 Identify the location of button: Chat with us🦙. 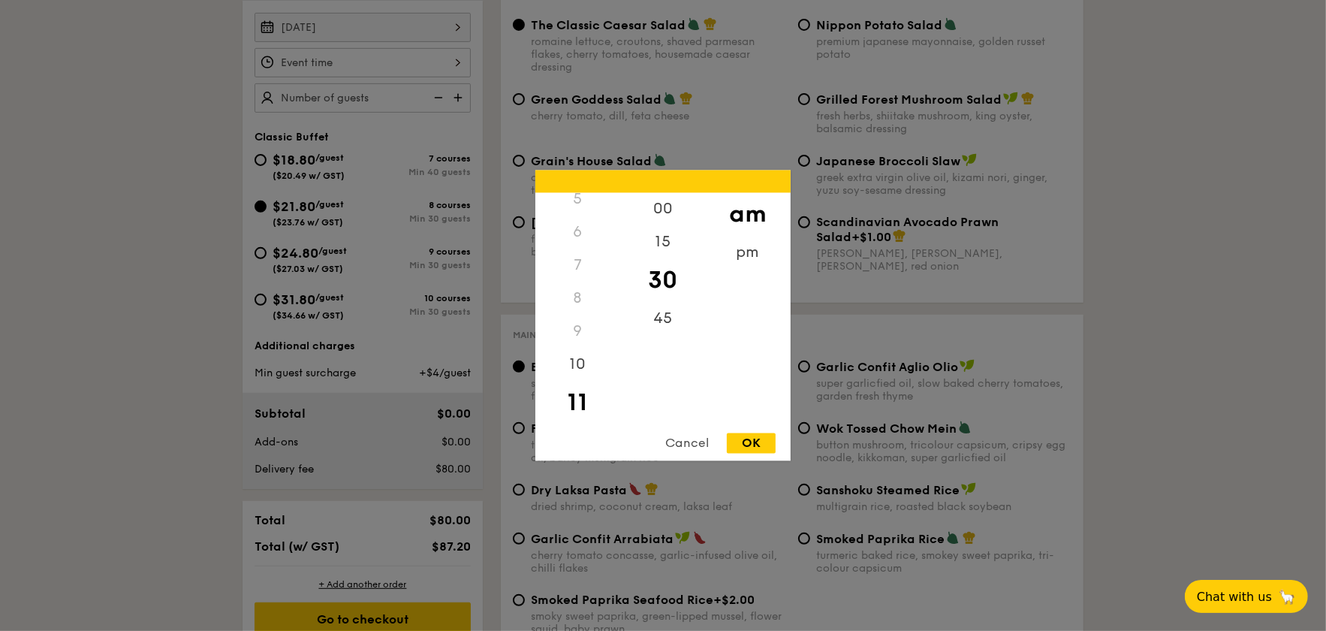
(1246, 596).